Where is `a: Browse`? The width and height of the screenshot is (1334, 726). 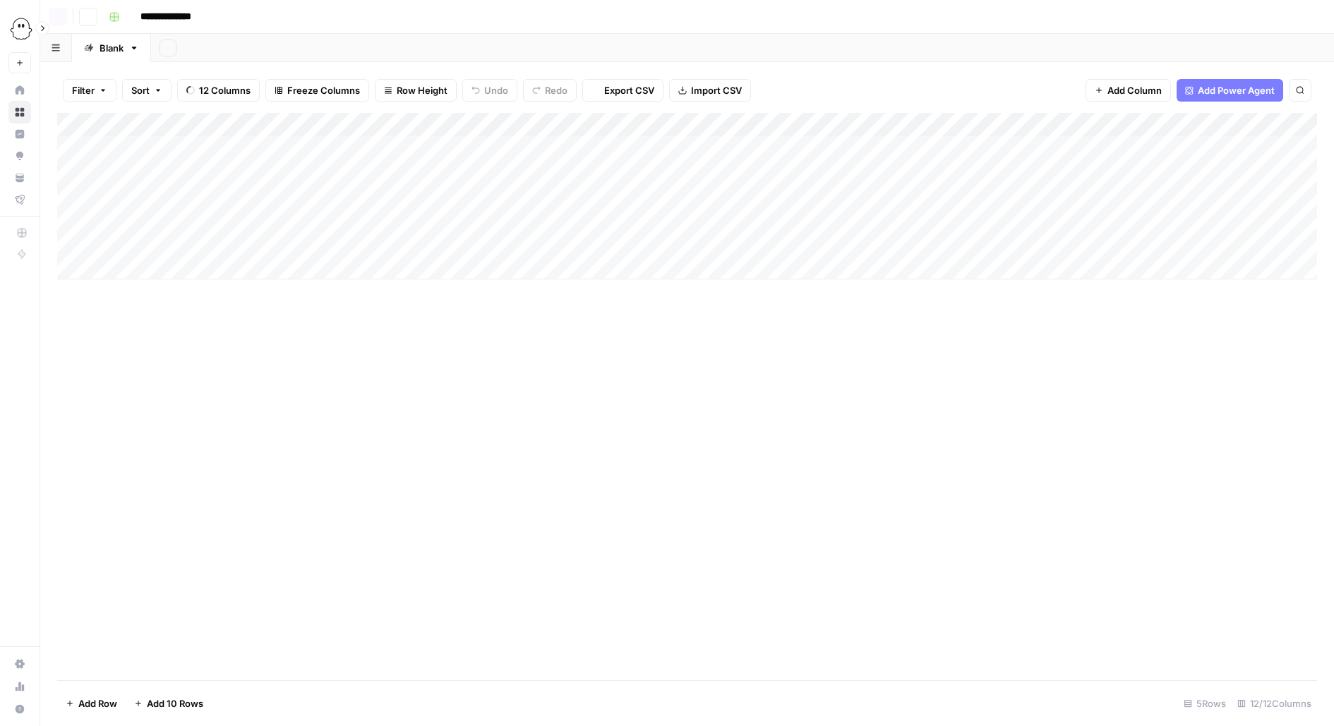 a: Browse is located at coordinates (20, 112).